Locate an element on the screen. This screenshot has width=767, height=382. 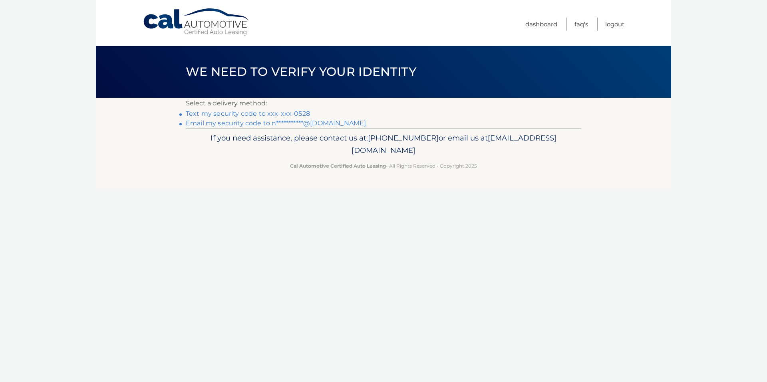
a: Text my security code to xxx-xxx-0528 is located at coordinates (248, 113).